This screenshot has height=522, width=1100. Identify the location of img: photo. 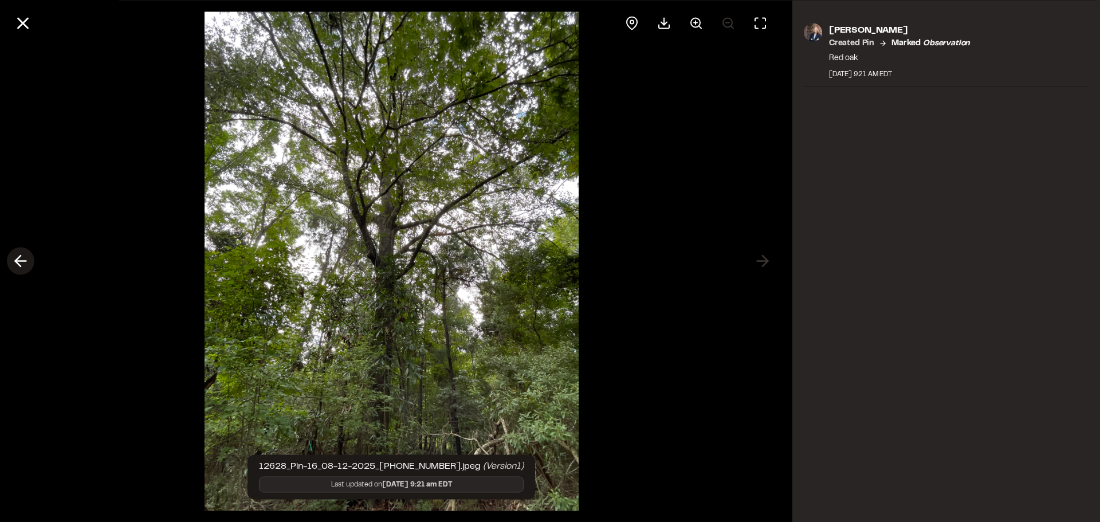
(813, 32).